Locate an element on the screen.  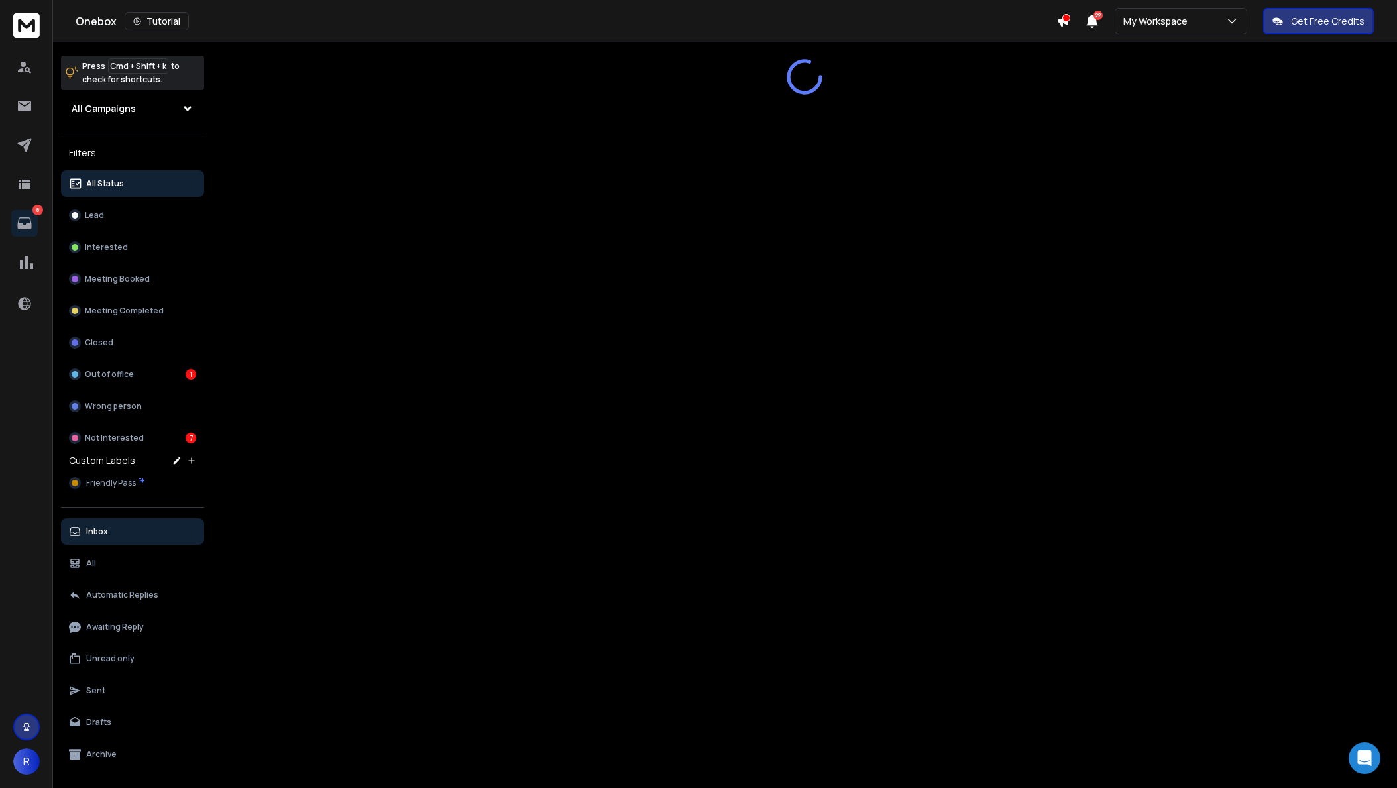
p: Closed is located at coordinates (99, 343).